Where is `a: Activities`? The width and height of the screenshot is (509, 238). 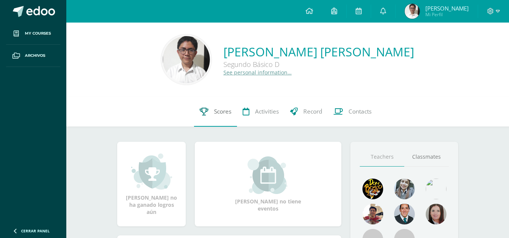 a: Activities is located at coordinates (260, 112).